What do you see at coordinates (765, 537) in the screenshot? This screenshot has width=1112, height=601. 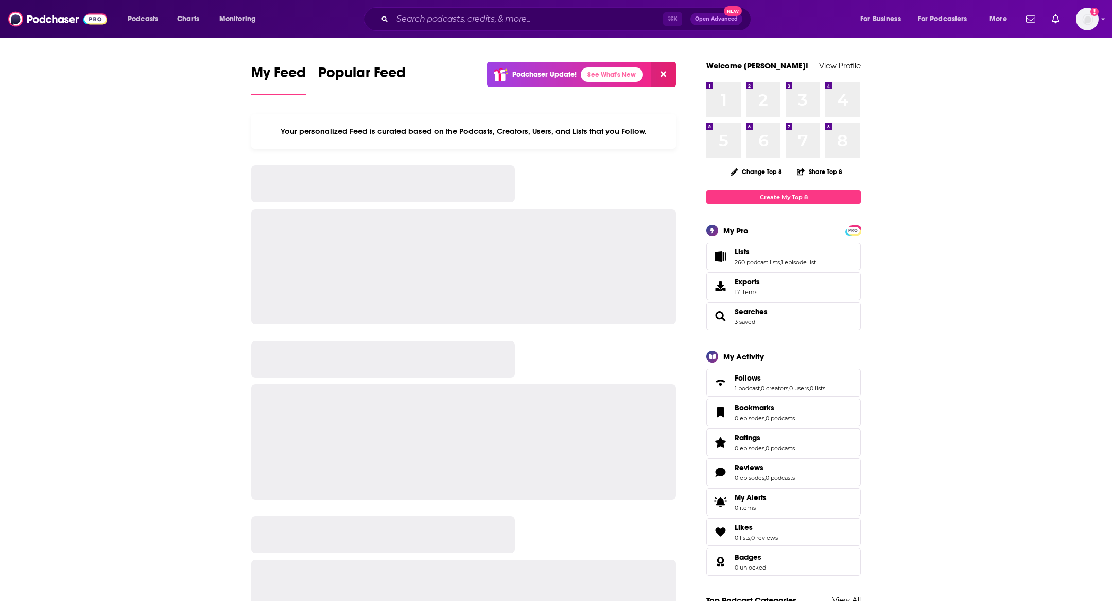 I see `a: 0 reviews` at bounding box center [765, 537].